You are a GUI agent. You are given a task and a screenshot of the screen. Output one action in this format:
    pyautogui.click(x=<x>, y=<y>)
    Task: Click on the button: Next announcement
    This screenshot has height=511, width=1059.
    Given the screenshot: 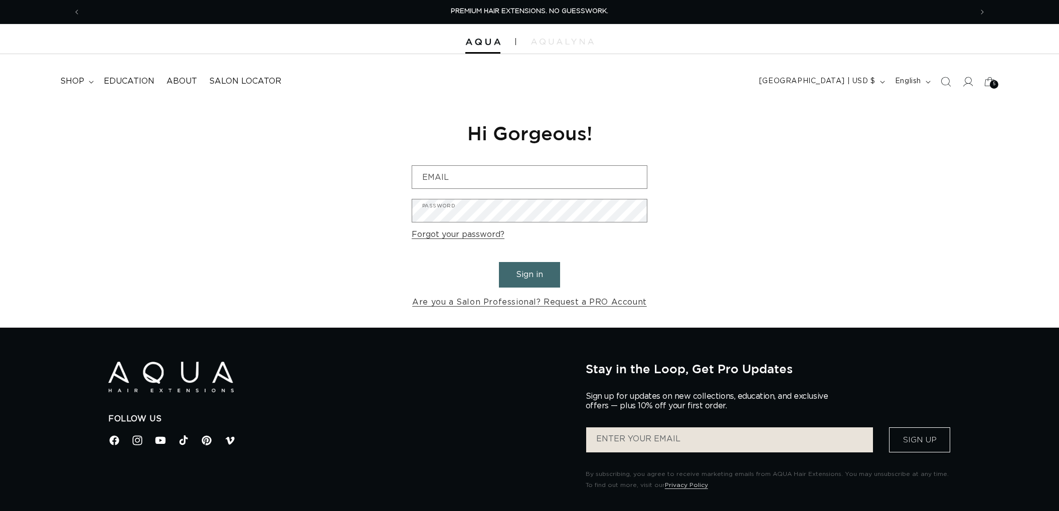 What is the action you would take?
    pyautogui.click(x=982, y=12)
    